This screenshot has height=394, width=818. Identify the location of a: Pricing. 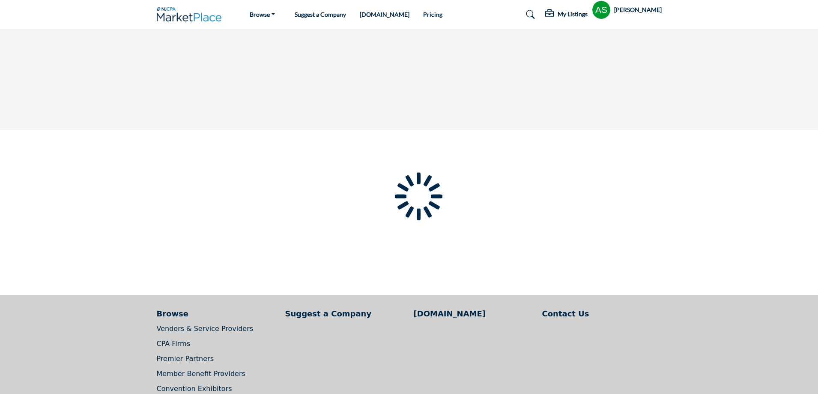
(433, 14).